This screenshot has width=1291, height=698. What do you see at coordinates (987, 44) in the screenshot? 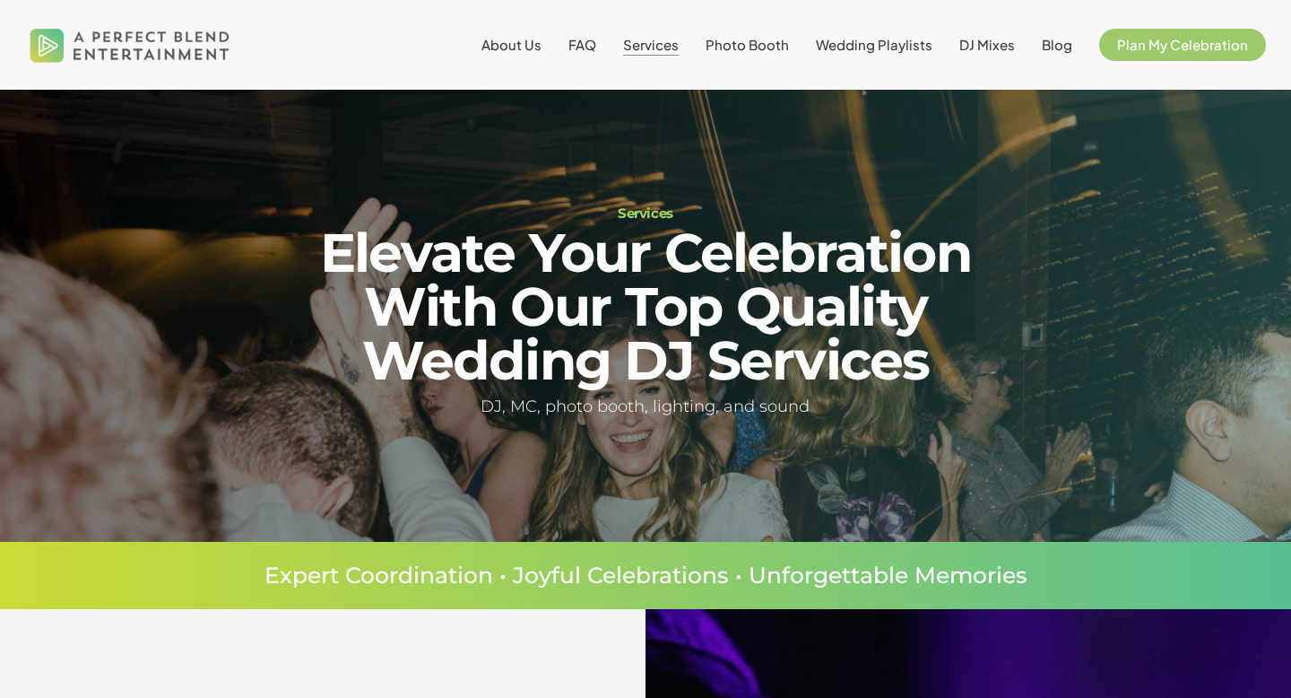
I see `span: DJ Mixes` at bounding box center [987, 44].